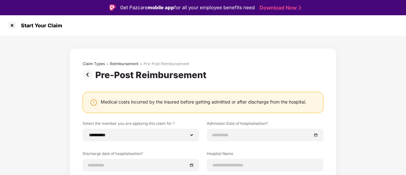 This screenshot has height=175, width=406. What do you see at coordinates (203, 102) in the screenshot?
I see `div: Medical costs incurred by the insured before getting admitted or after discharge from the hospital.` at bounding box center [203, 102].